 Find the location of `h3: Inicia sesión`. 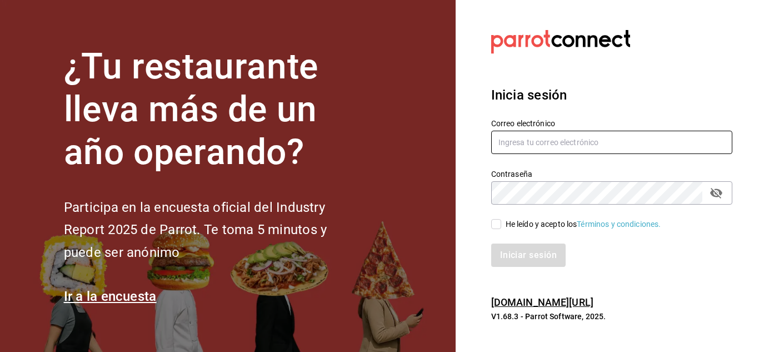

h3: Inicia sesión is located at coordinates (612, 95).